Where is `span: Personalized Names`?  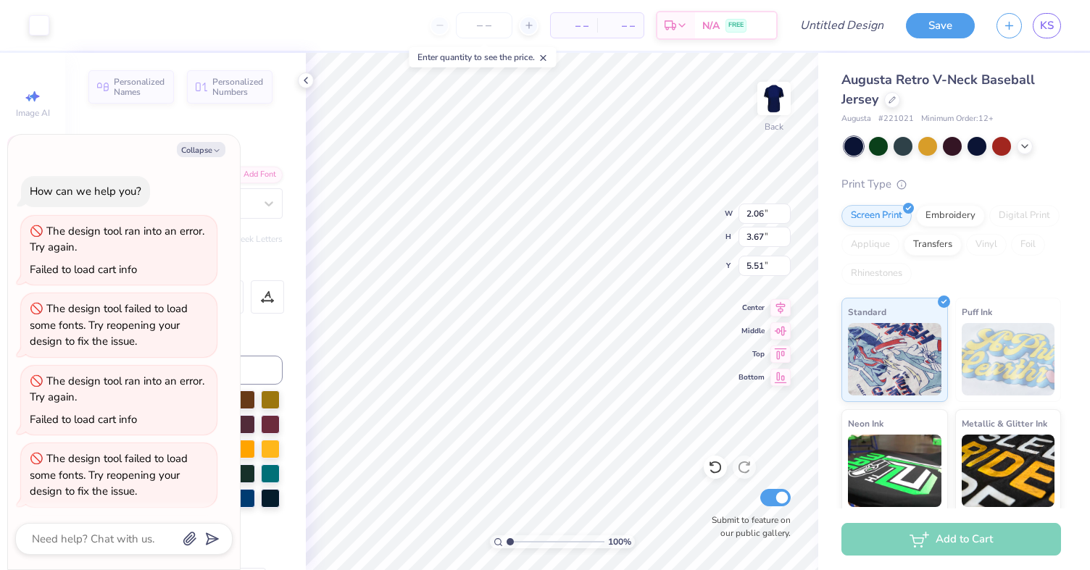
span: Personalized Names is located at coordinates (139, 87).